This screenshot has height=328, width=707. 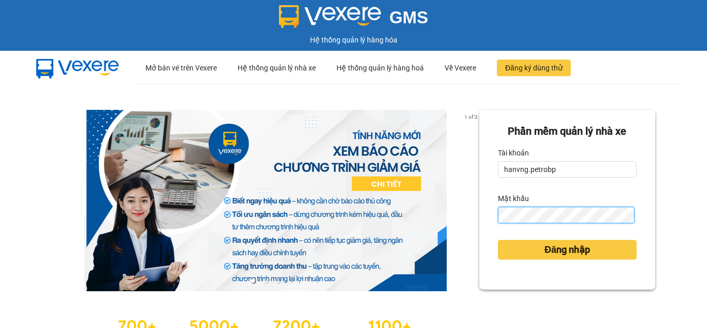 I want to click on div: Phần mềm quản lý nhà xe, so click(x=567, y=131).